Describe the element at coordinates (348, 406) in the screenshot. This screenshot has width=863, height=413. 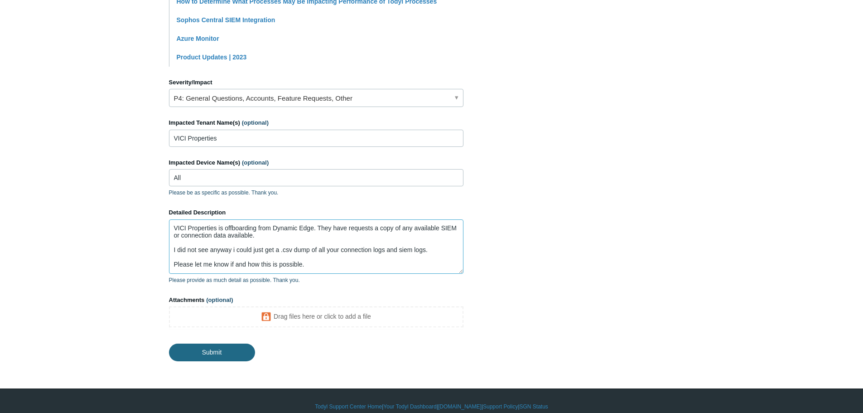
I see `a: Todyl Support Center Home` at that location.